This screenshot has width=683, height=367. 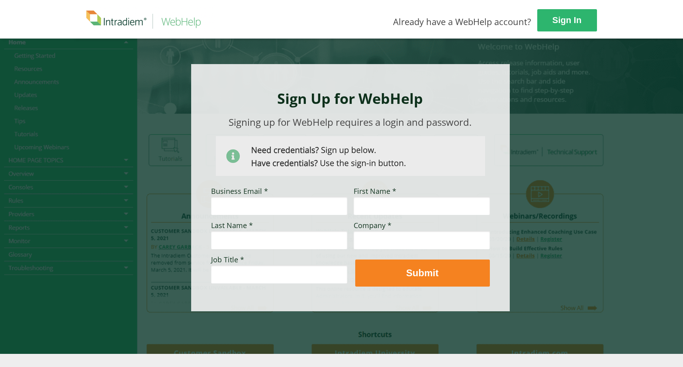 I want to click on strong: Sign Up for WebHelp, so click(x=350, y=98).